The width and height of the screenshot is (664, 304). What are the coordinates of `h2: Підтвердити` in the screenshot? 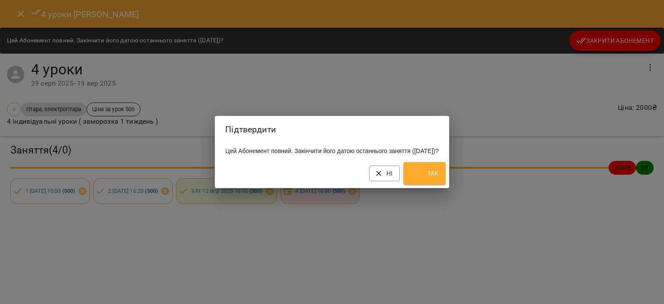 It's located at (332, 129).